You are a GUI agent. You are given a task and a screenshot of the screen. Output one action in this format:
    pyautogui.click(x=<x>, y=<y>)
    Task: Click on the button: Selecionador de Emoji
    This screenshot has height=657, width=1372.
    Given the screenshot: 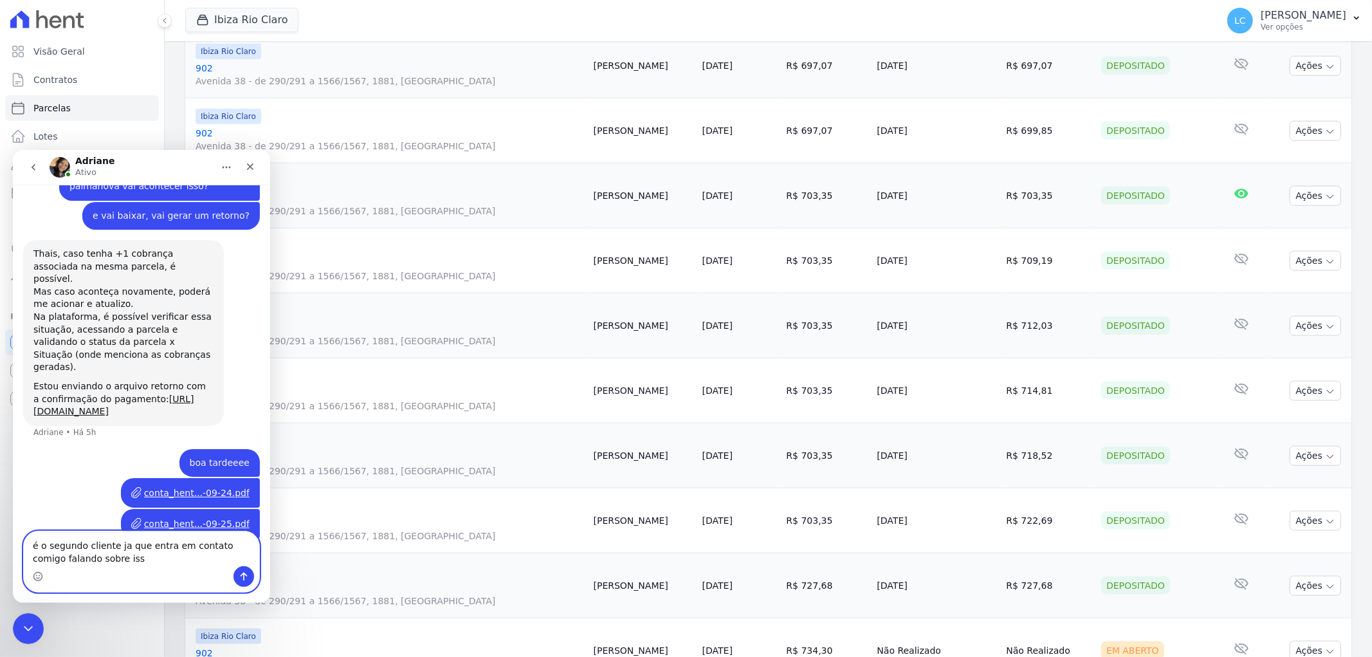 What is the action you would take?
    pyautogui.click(x=25, y=426)
    